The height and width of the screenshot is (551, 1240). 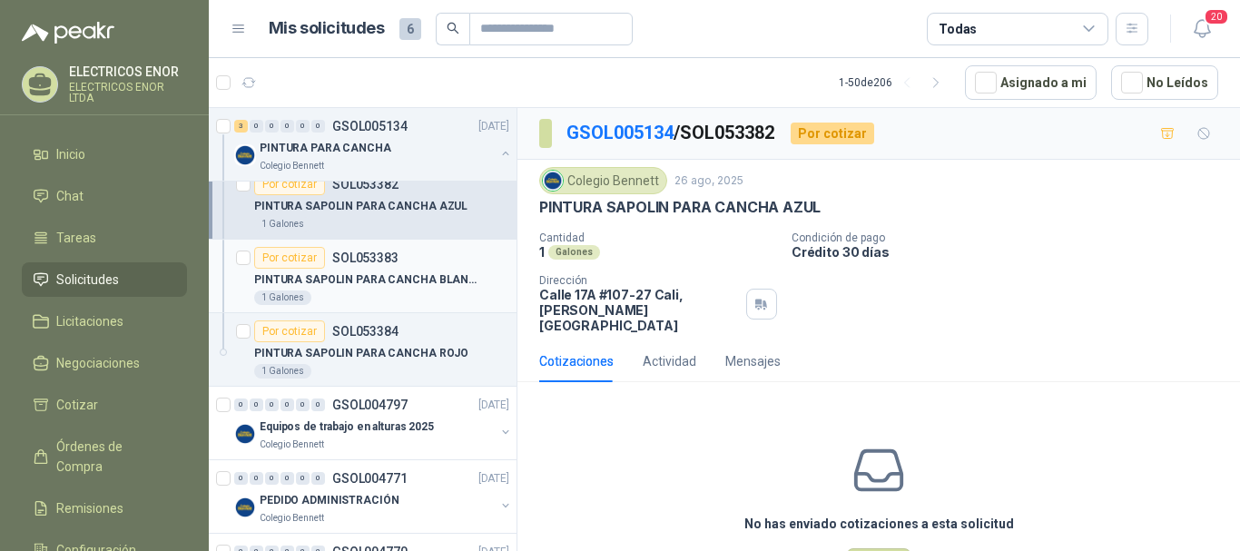 What do you see at coordinates (104, 405) in the screenshot?
I see `a: Cotizar` at bounding box center [104, 405].